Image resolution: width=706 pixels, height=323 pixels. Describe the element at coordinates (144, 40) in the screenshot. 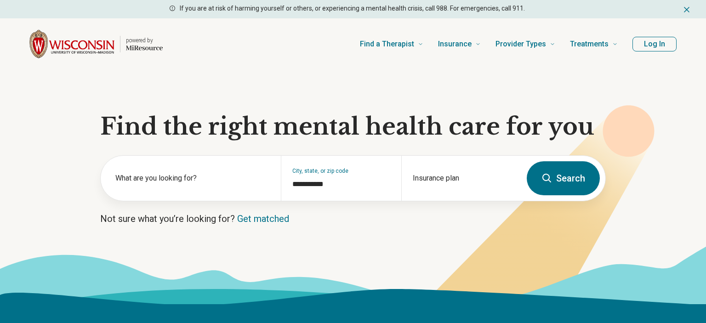

I see `p: powered by` at that location.